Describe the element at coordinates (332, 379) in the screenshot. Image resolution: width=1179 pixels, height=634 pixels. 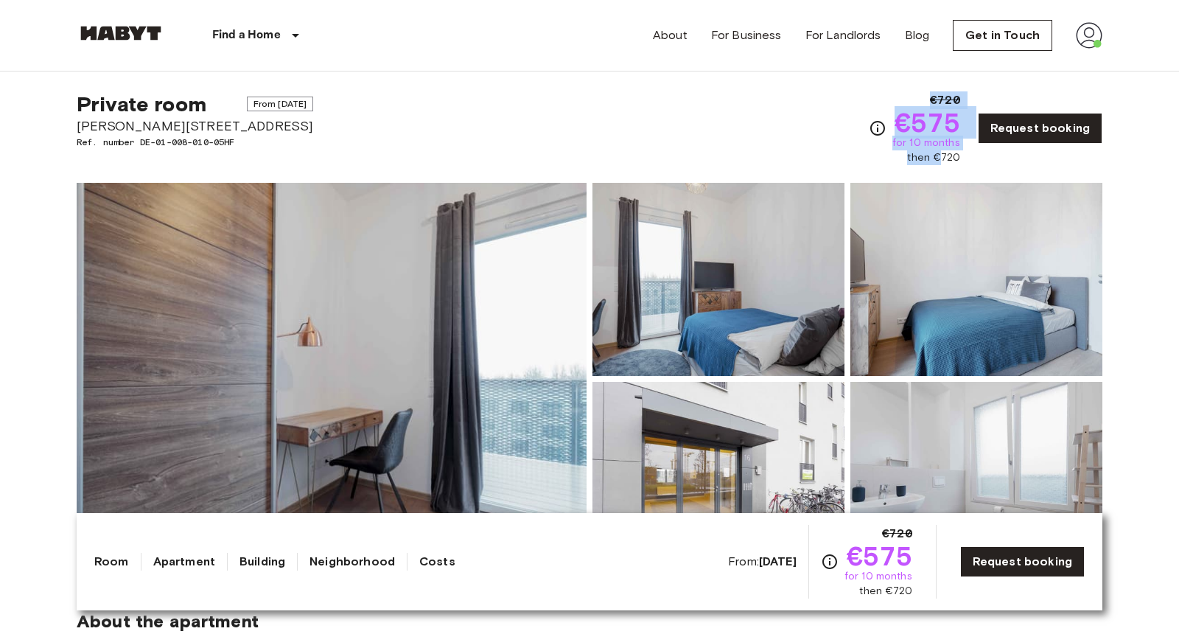
I see `img: Marketing picture of unit DE-01-008-010-05HF` at that location.